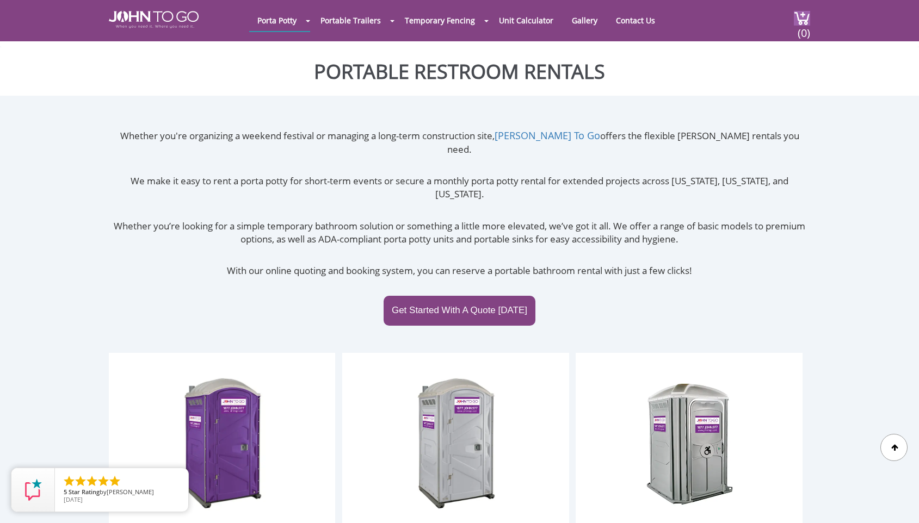 The image size is (919, 523). Describe the element at coordinates (121, 493) in the screenshot. I see `span: by` at that location.